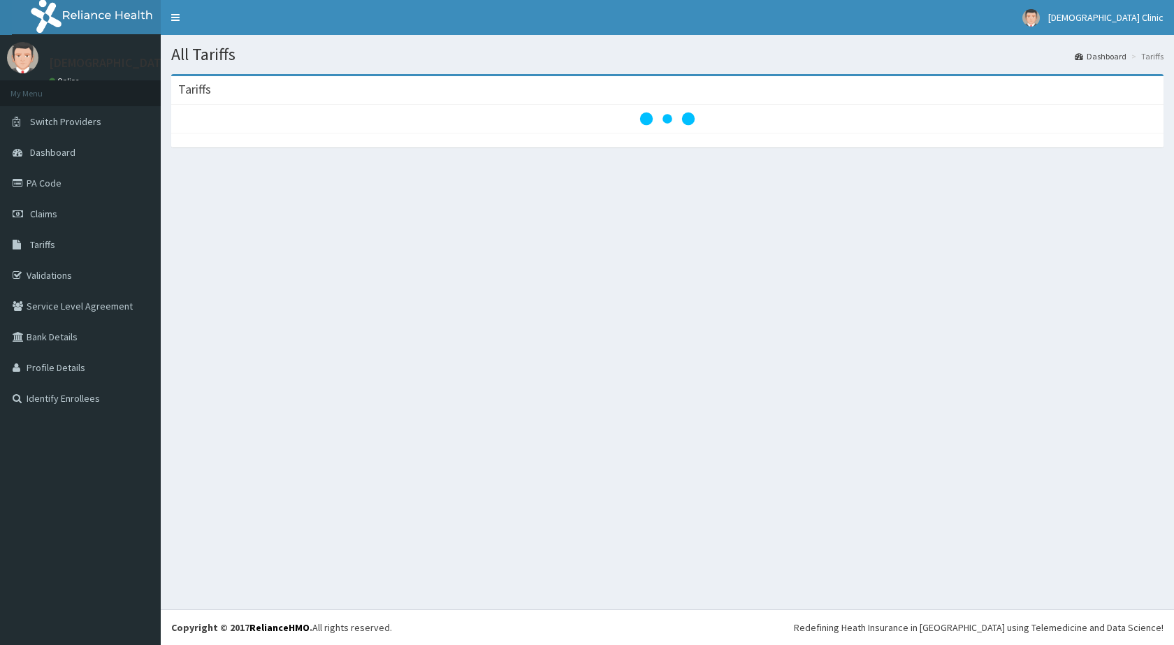 This screenshot has width=1174, height=645. I want to click on a: RelianceHMO, so click(280, 628).